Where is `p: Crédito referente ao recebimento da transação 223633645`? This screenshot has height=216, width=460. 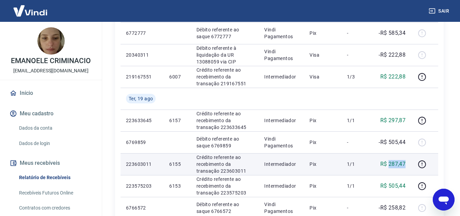 p: Crédito referente ao recebimento da transação 223633645 is located at coordinates (225, 120).